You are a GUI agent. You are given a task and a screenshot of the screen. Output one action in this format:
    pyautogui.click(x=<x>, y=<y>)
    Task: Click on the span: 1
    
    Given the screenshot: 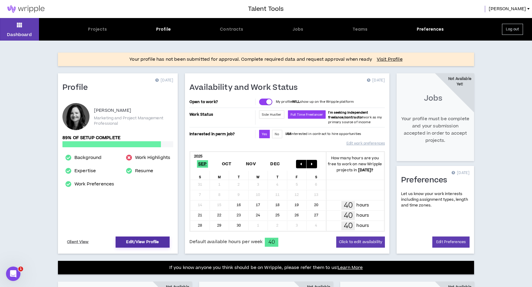 What is the action you would take?
    pyautogui.click(x=21, y=269)
    